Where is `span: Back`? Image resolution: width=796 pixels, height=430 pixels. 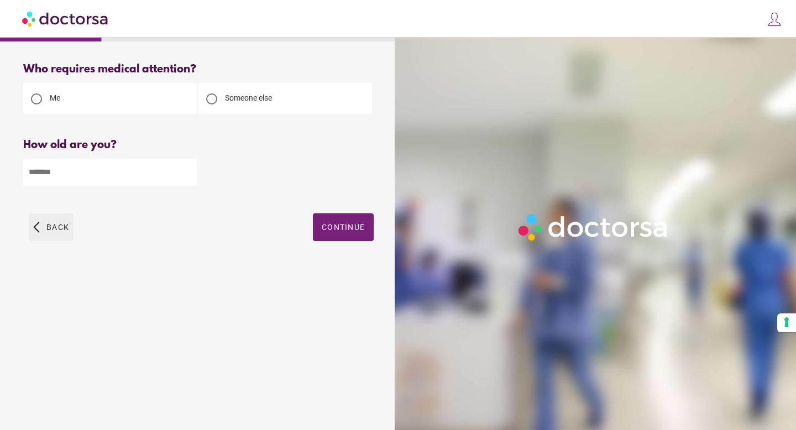
span: Back is located at coordinates (58, 227).